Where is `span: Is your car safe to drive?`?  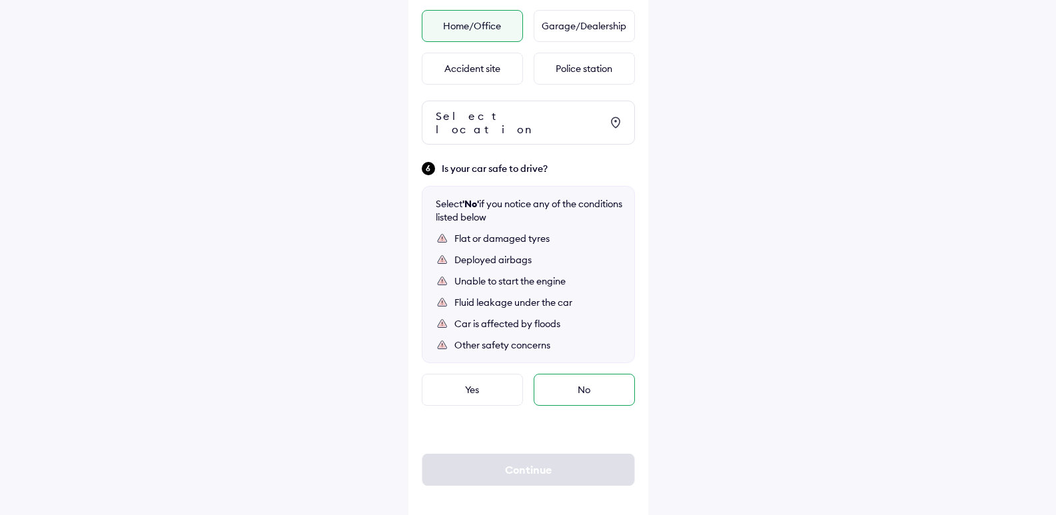
span: Is your car safe to drive? is located at coordinates (538, 169).